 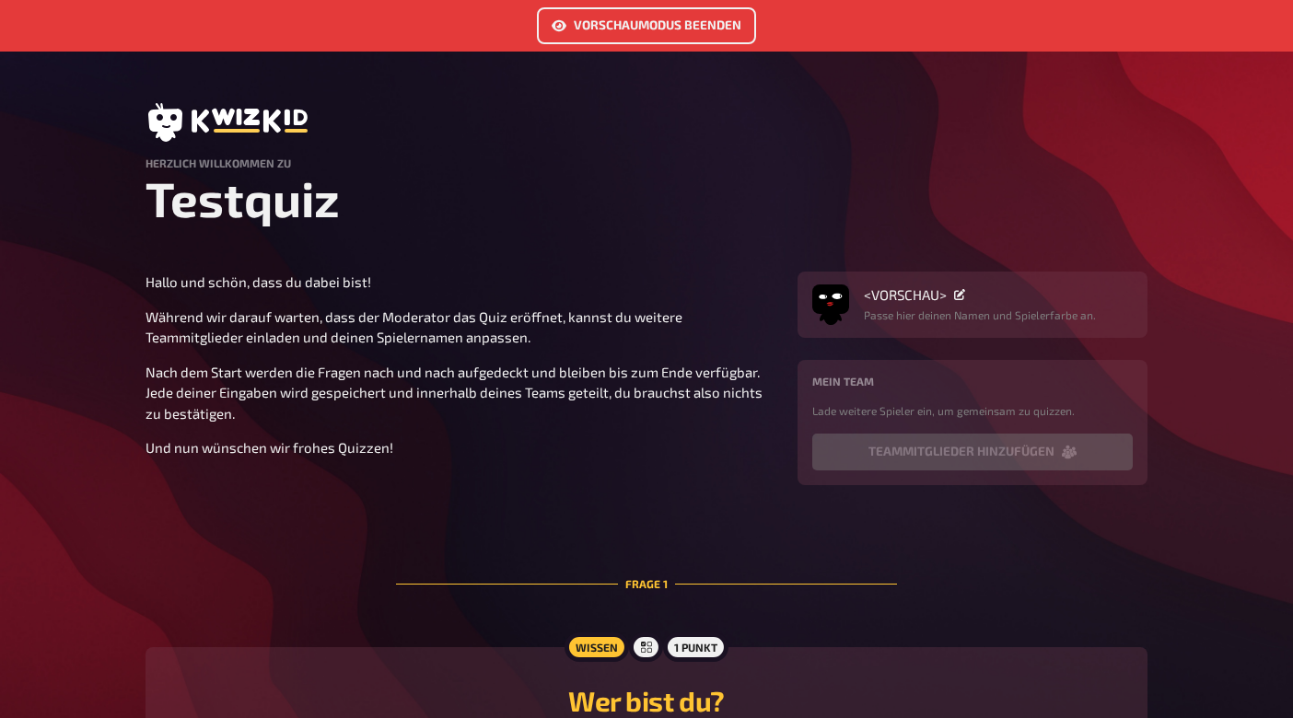 What do you see at coordinates (830, 299) in the screenshot?
I see `img: Avatar` at bounding box center [830, 299].